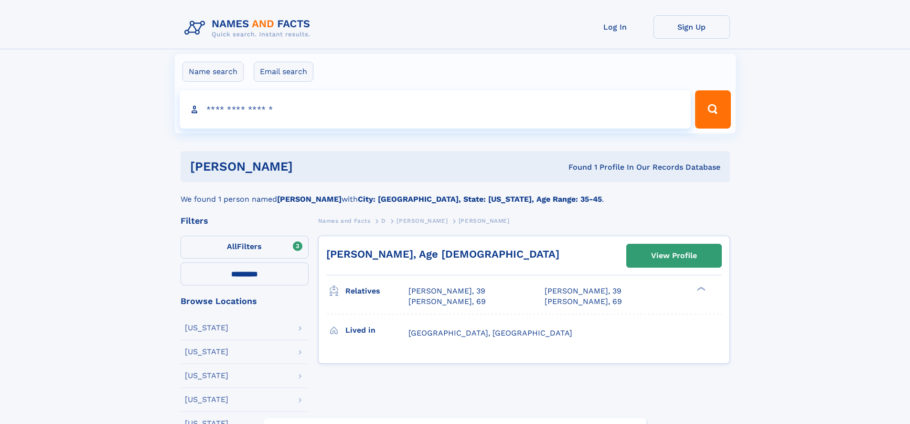 The height and width of the screenshot is (424, 910). I want to click on a: D, so click(383, 220).